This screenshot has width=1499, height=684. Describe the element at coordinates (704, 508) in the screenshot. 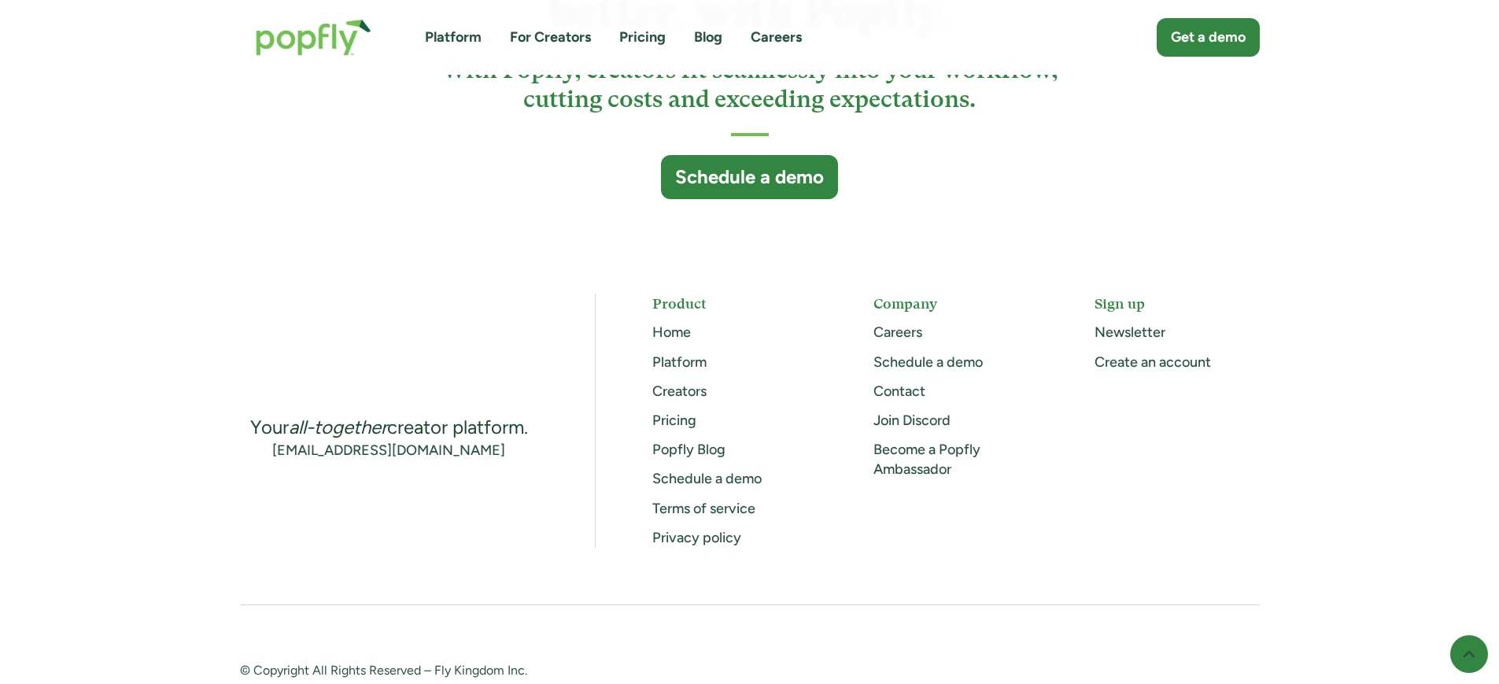

I see `a: Terms of service` at that location.